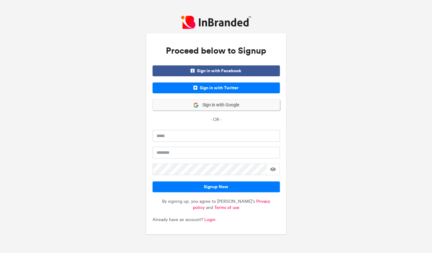 This screenshot has height=253, width=432. Describe the element at coordinates (216, 220) in the screenshot. I see `p: Already have an account?` at that location.